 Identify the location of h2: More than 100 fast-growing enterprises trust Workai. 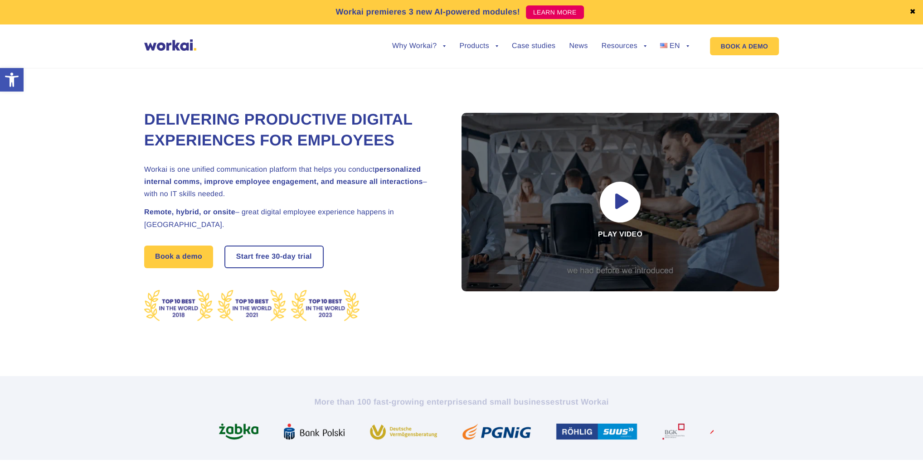
(462, 402).